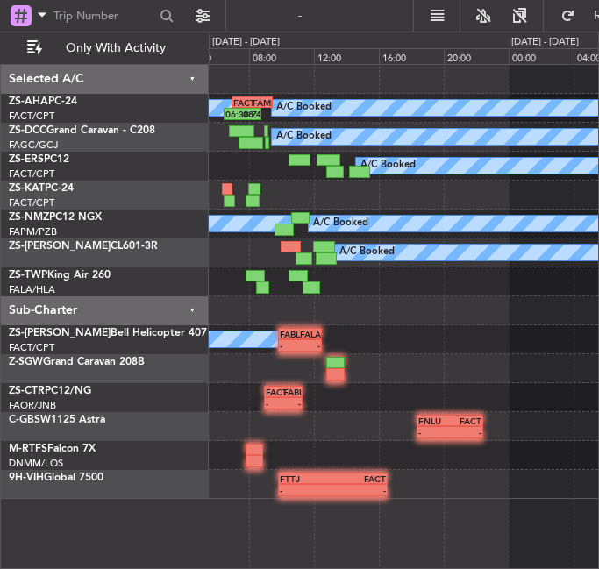 The width and height of the screenshot is (599, 569). Describe the element at coordinates (43, 102) in the screenshot. I see `a: ZS-AHAPC-24` at that location.